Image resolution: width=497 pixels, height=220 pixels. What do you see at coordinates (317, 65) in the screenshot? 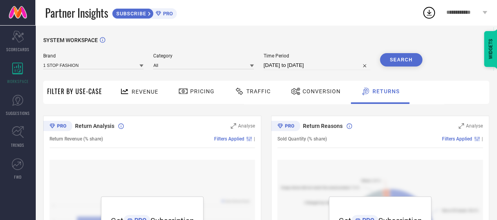
I see `input: Select time period` at bounding box center [317, 65].